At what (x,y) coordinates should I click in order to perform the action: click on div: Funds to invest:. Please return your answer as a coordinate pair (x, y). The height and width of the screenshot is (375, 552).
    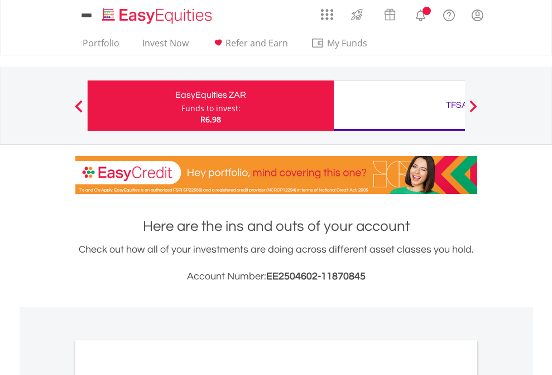
    Looking at the image, I should click on (211, 108).